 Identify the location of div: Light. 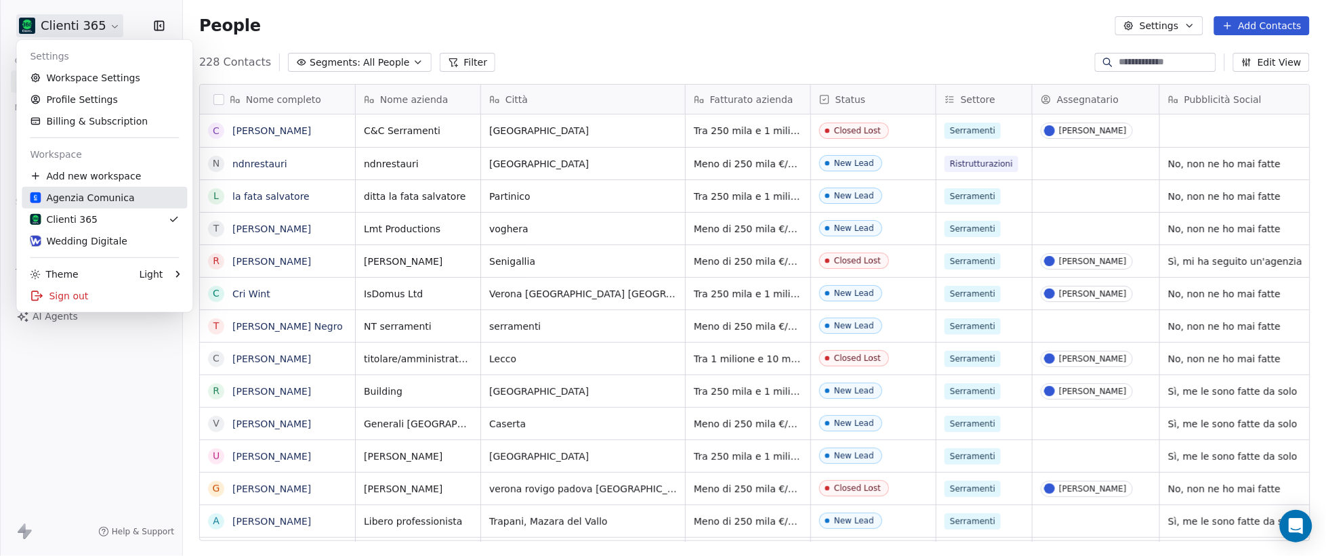
(150, 274).